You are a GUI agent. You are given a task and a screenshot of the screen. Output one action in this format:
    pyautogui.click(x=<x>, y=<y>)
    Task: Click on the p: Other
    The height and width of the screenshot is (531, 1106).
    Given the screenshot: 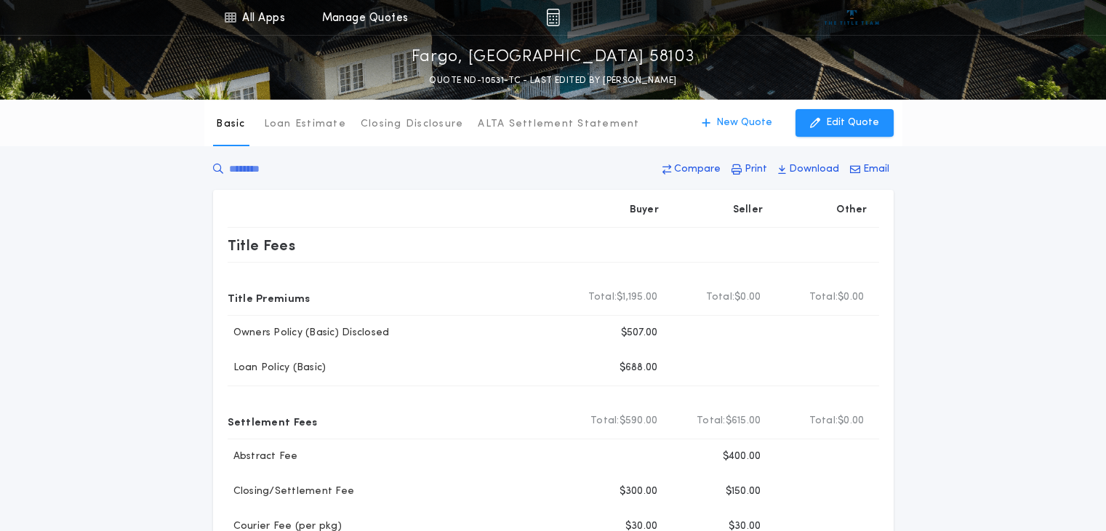 What is the action you would take?
    pyautogui.click(x=851, y=210)
    